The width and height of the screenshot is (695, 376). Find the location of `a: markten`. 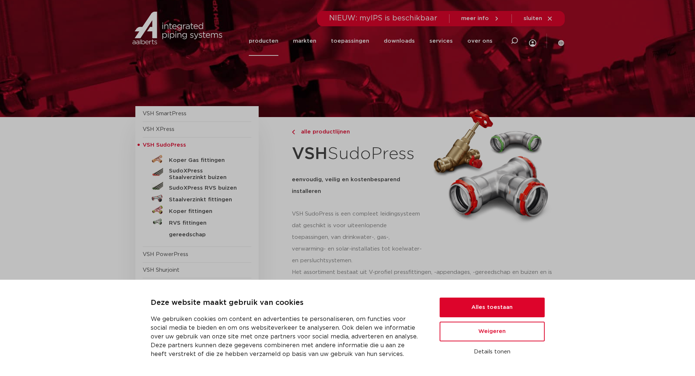

a: markten is located at coordinates (305, 41).